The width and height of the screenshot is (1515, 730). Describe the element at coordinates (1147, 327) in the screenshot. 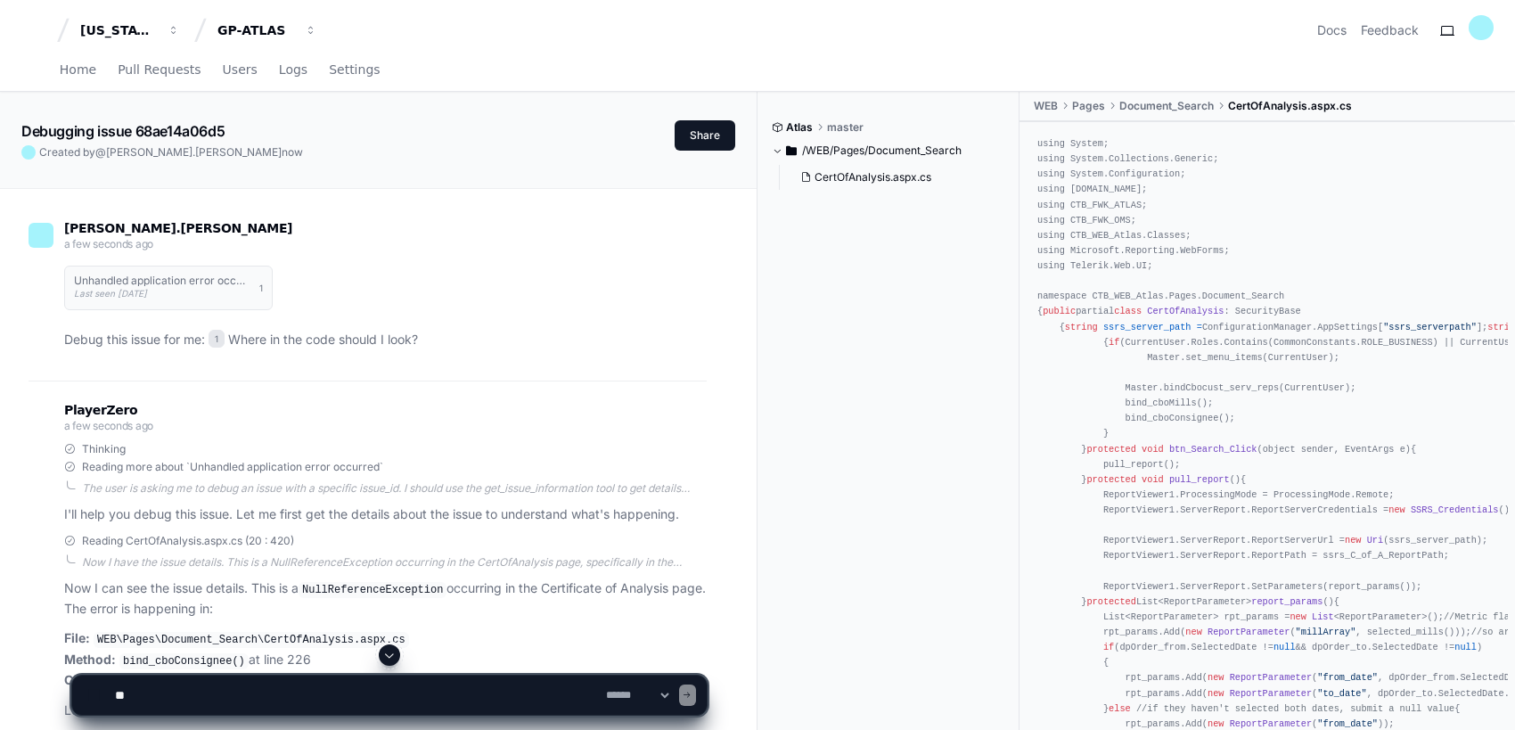

I see `span: ssrs_server_path` at that location.